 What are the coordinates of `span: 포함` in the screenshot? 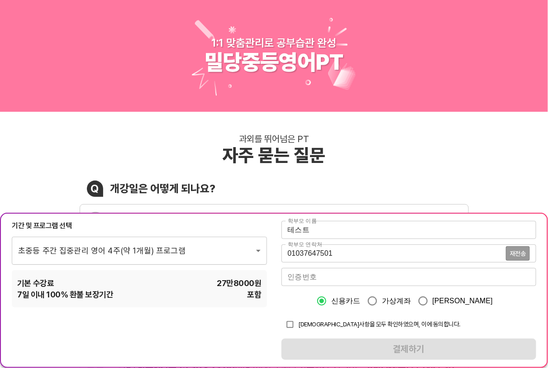 It's located at (254, 294).